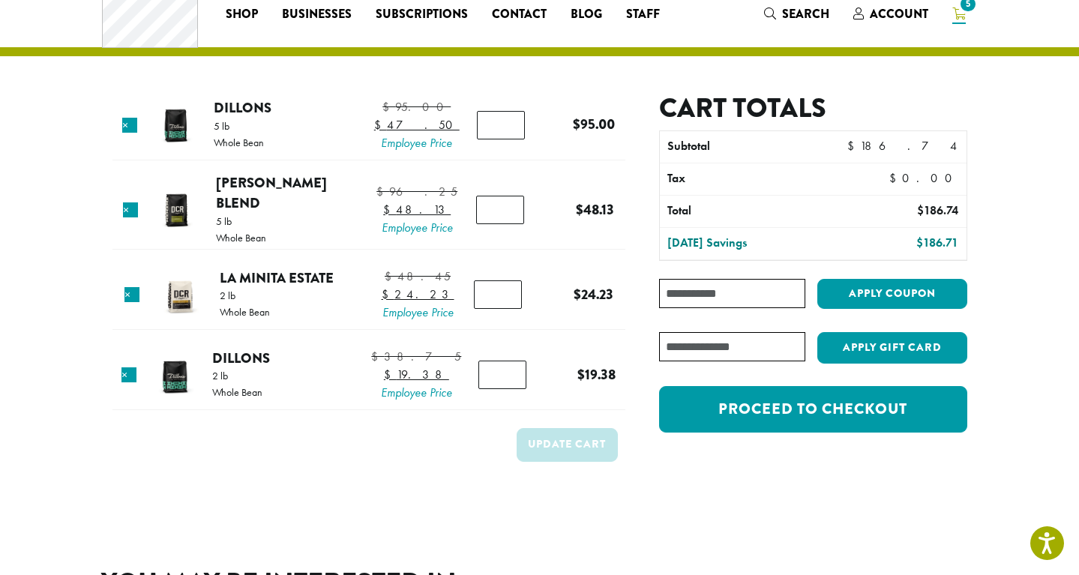 The width and height of the screenshot is (1079, 575). Describe the element at coordinates (416, 356) in the screenshot. I see `bdi: 38.75` at that location.